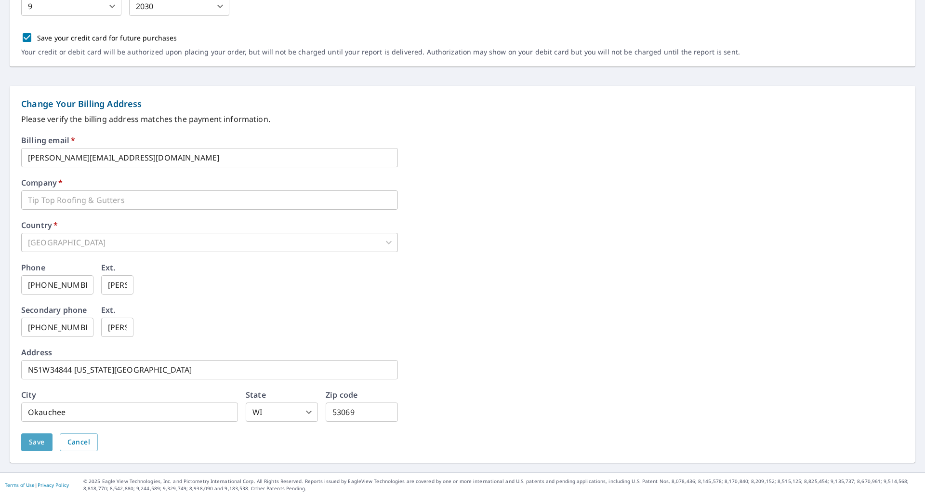  What do you see at coordinates (20, 485) in the screenshot?
I see `a: Terms of Use` at bounding box center [20, 485].